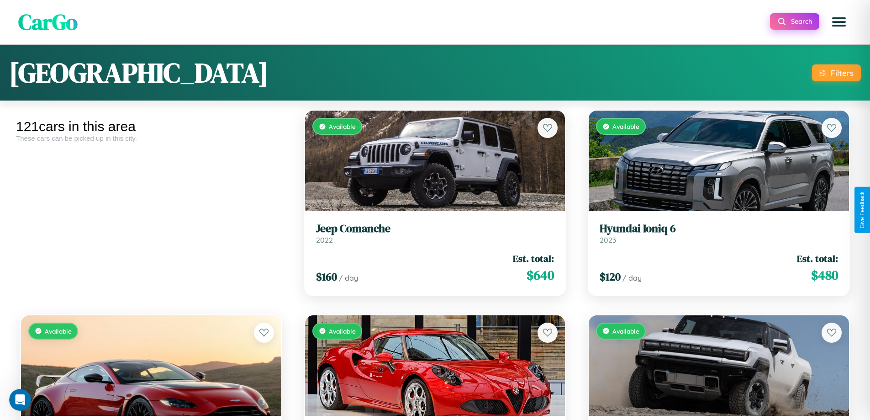 The width and height of the screenshot is (870, 420). I want to click on span: 2023, so click(608, 240).